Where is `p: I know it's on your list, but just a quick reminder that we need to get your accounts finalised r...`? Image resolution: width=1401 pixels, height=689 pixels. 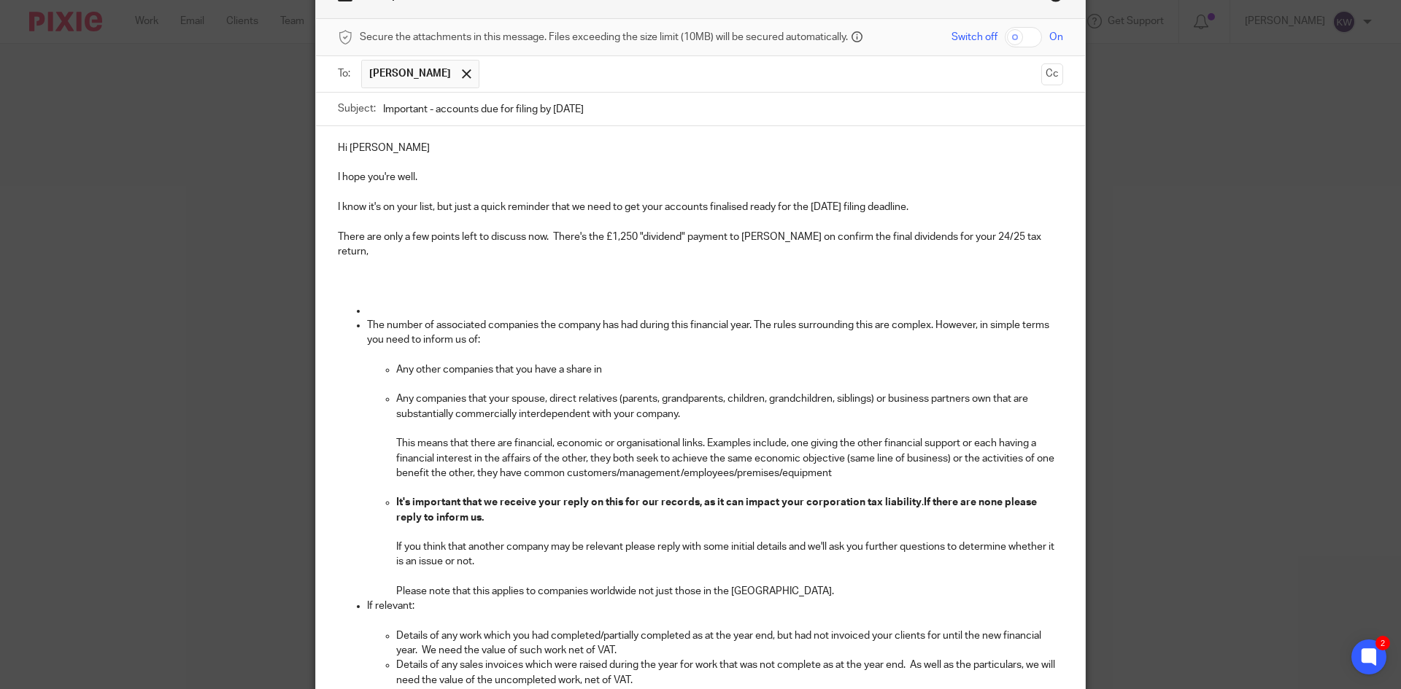 p: I know it's on your list, but just a quick reminder that we need to get your accounts finalised r... is located at coordinates (700, 207).